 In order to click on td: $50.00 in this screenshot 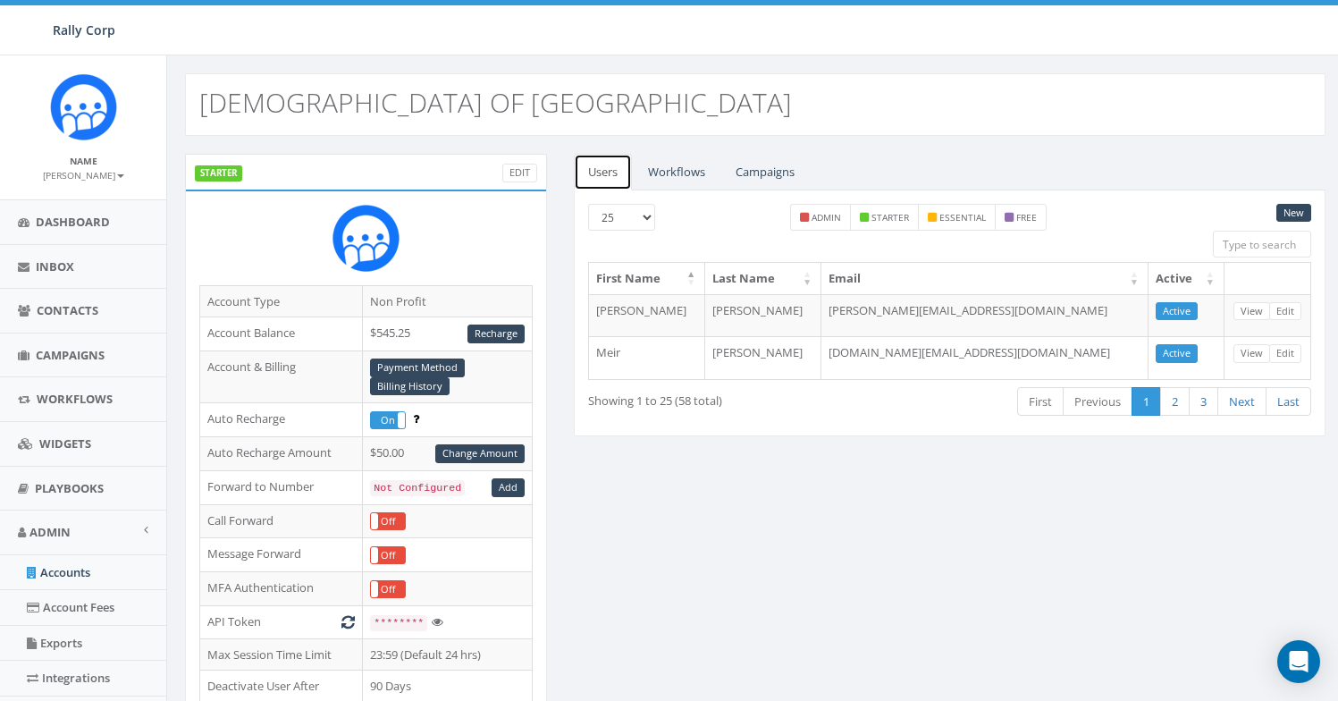, I will do `click(448, 454)`.